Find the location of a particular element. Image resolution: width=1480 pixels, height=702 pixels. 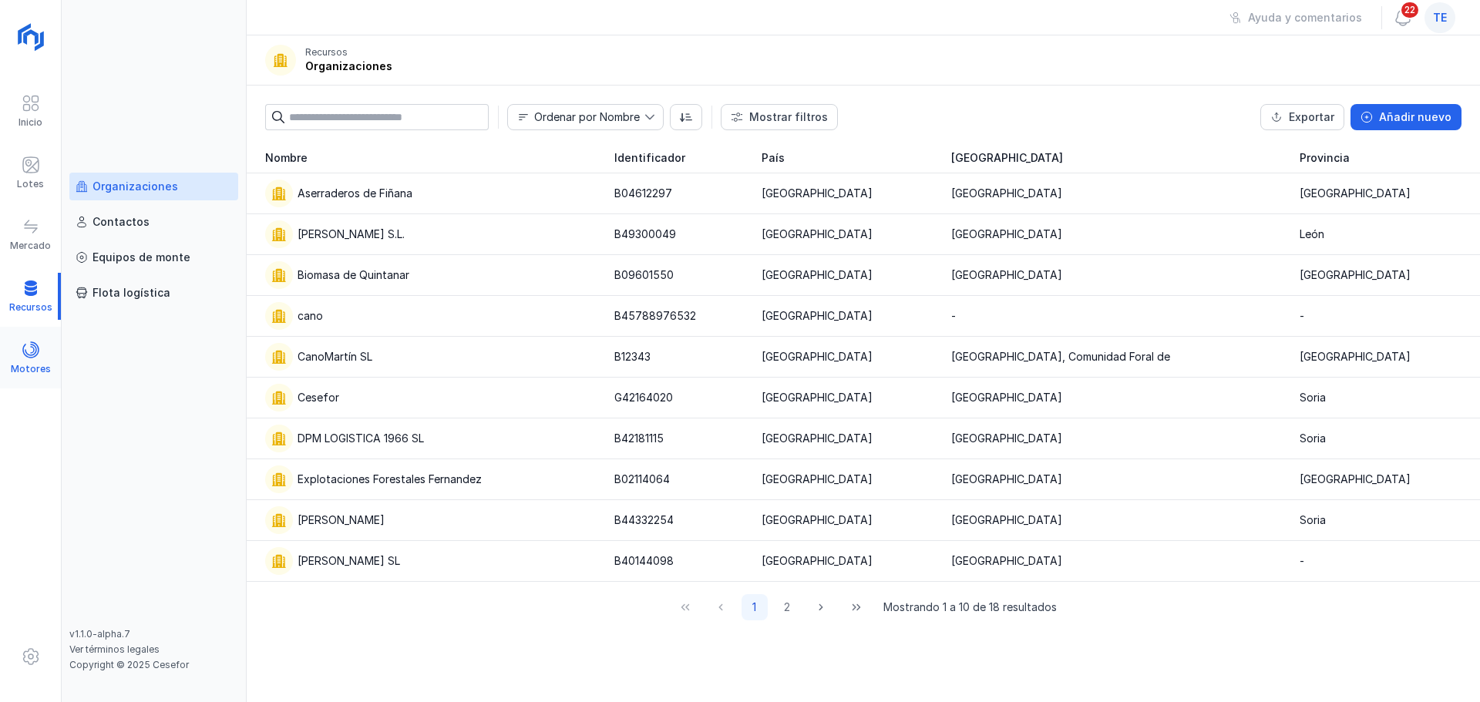

div: v1.1.0-alpha.7 is located at coordinates (153, 634).